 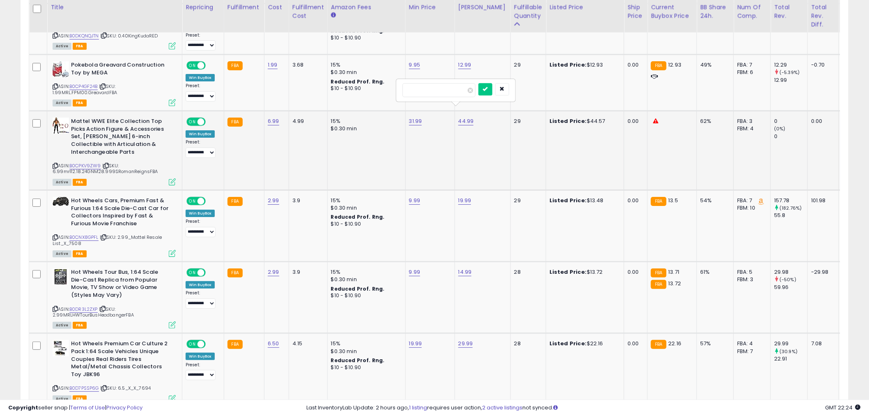 I want to click on a: 12.99, so click(x=465, y=65).